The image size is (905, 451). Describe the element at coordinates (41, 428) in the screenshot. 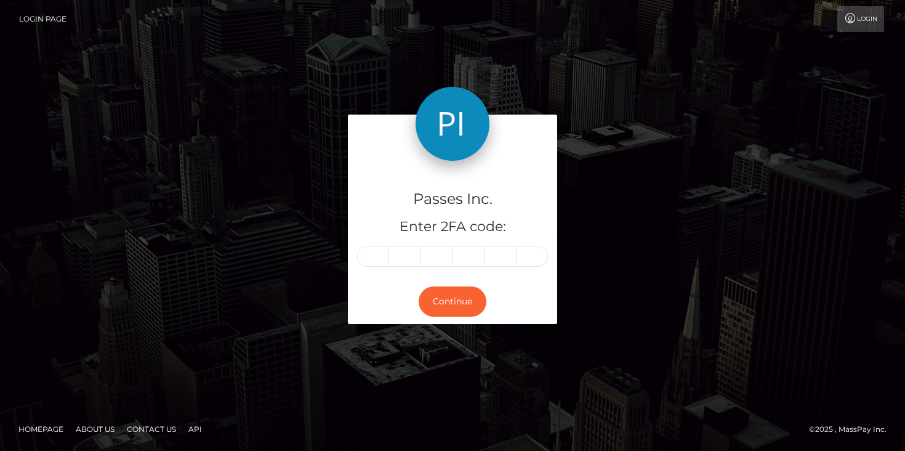

I see `a: Homepage` at that location.